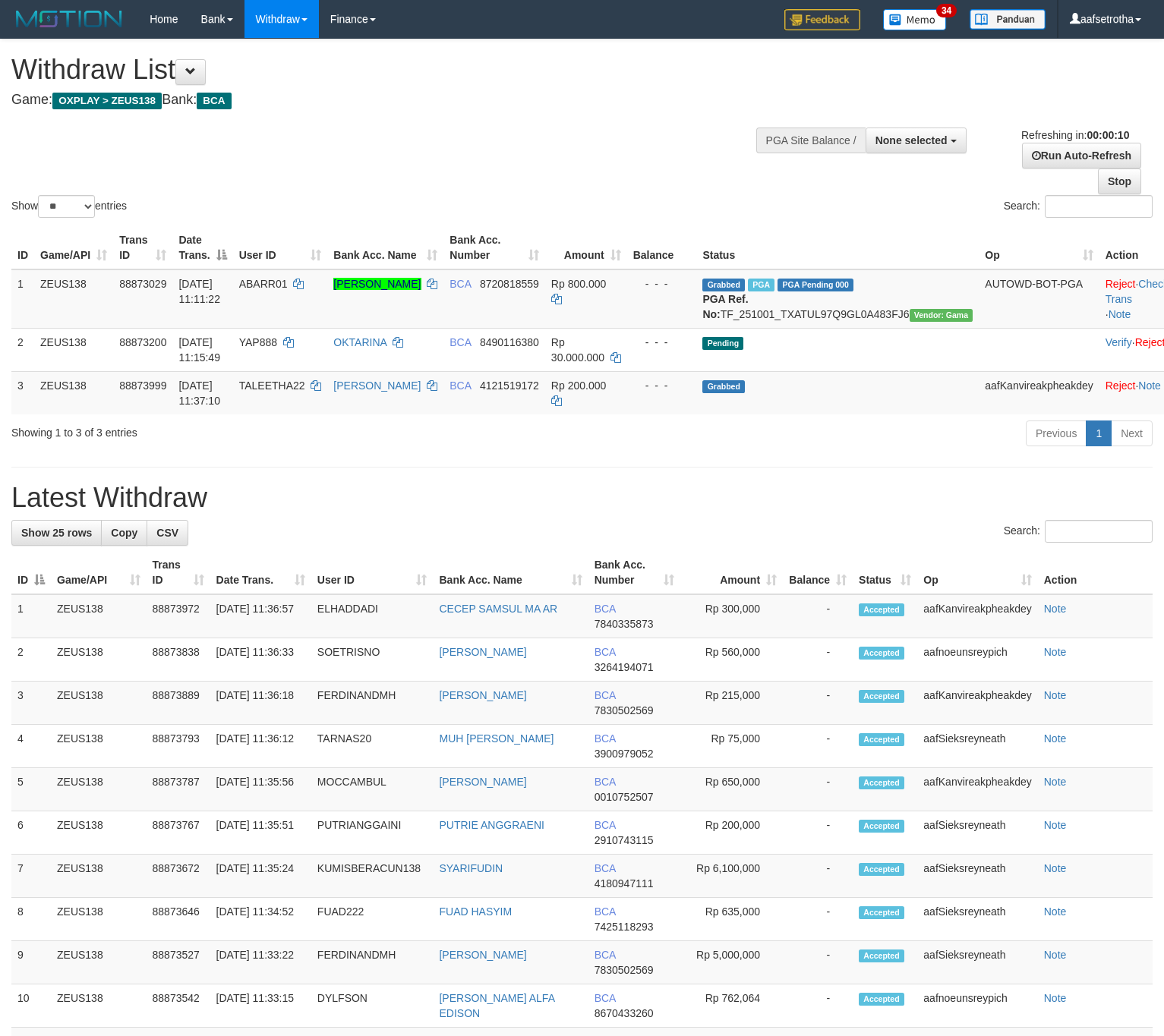  I want to click on td: FUAD222, so click(372, 919).